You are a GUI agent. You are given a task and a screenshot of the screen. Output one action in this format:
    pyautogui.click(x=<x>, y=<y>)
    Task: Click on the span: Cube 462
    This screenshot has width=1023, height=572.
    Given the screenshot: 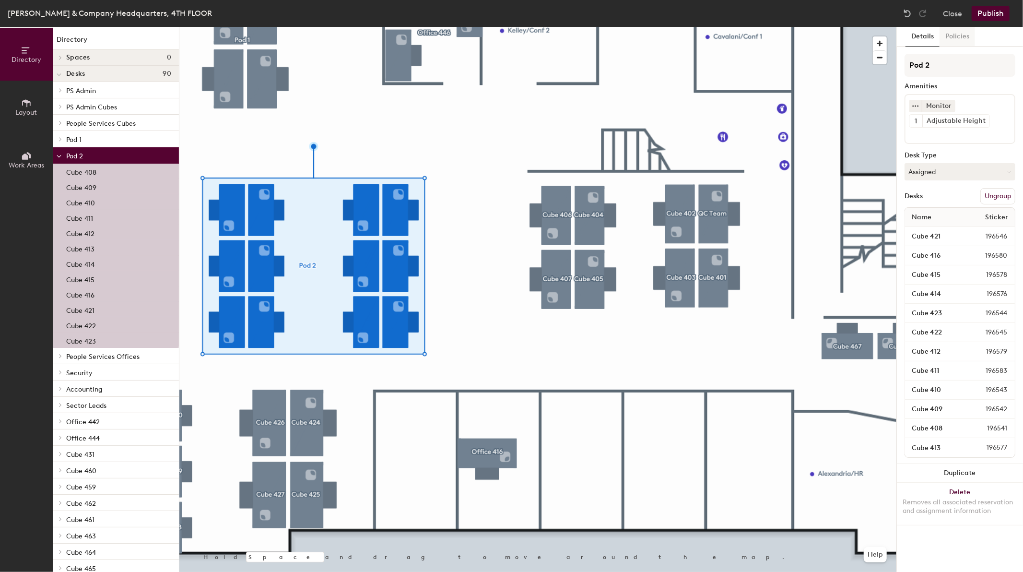 What is the action you would take?
    pyautogui.click(x=81, y=503)
    